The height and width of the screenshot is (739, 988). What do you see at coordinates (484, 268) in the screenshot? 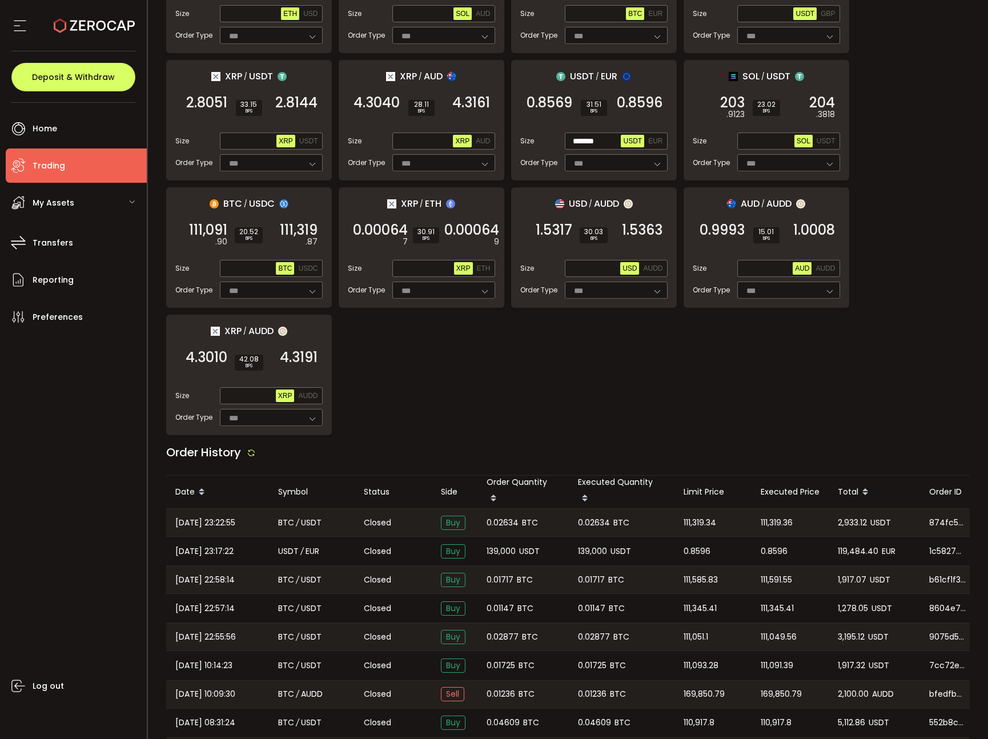
I see `button: ETH` at bounding box center [484, 268].